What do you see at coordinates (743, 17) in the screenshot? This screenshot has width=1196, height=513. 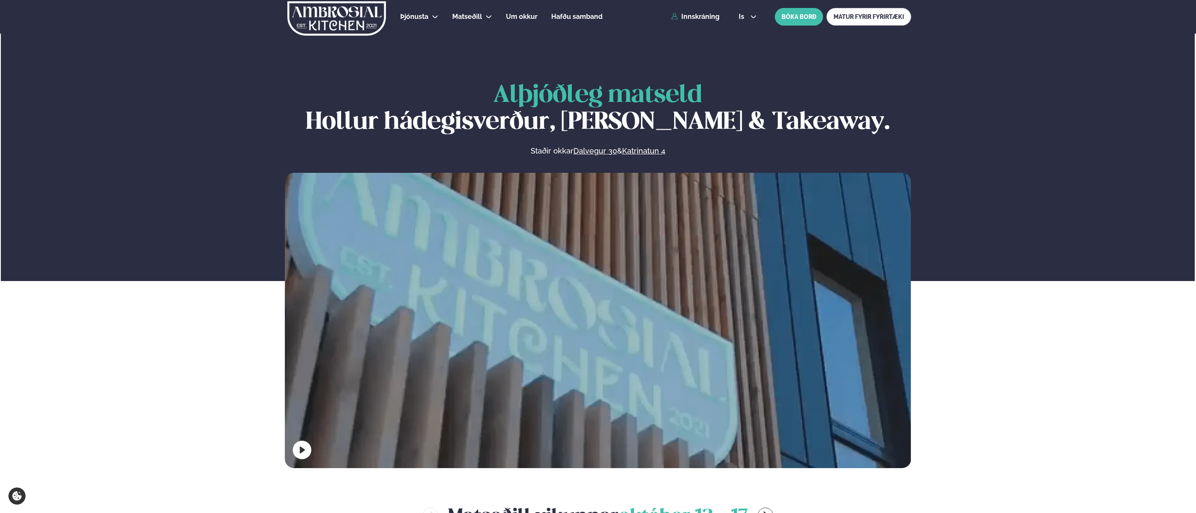 I see `span: is` at bounding box center [743, 17].